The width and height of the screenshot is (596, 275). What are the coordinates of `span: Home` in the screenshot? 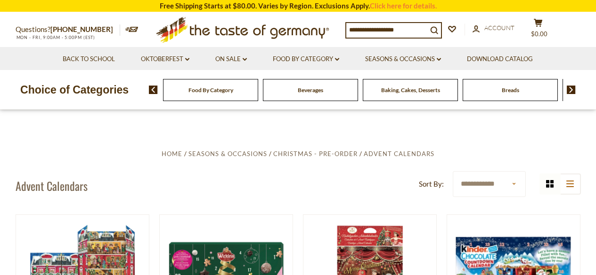 It's located at (172, 154).